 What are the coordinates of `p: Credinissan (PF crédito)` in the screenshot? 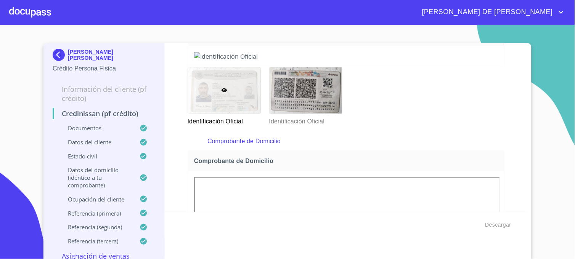 It's located at (104, 114).